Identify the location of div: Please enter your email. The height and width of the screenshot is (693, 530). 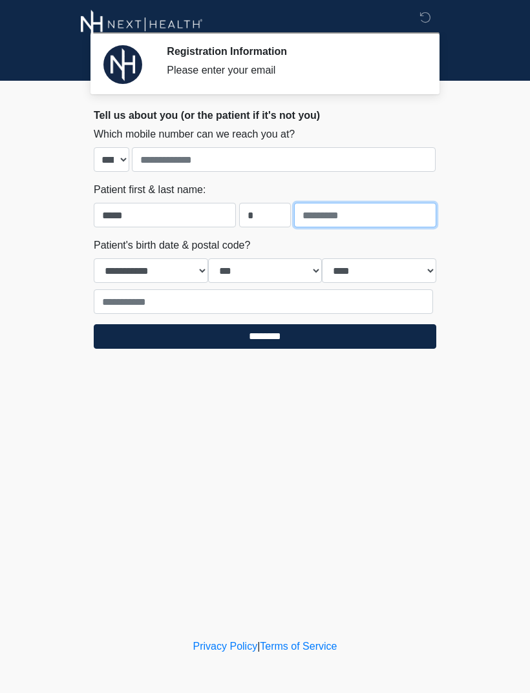
(291, 70).